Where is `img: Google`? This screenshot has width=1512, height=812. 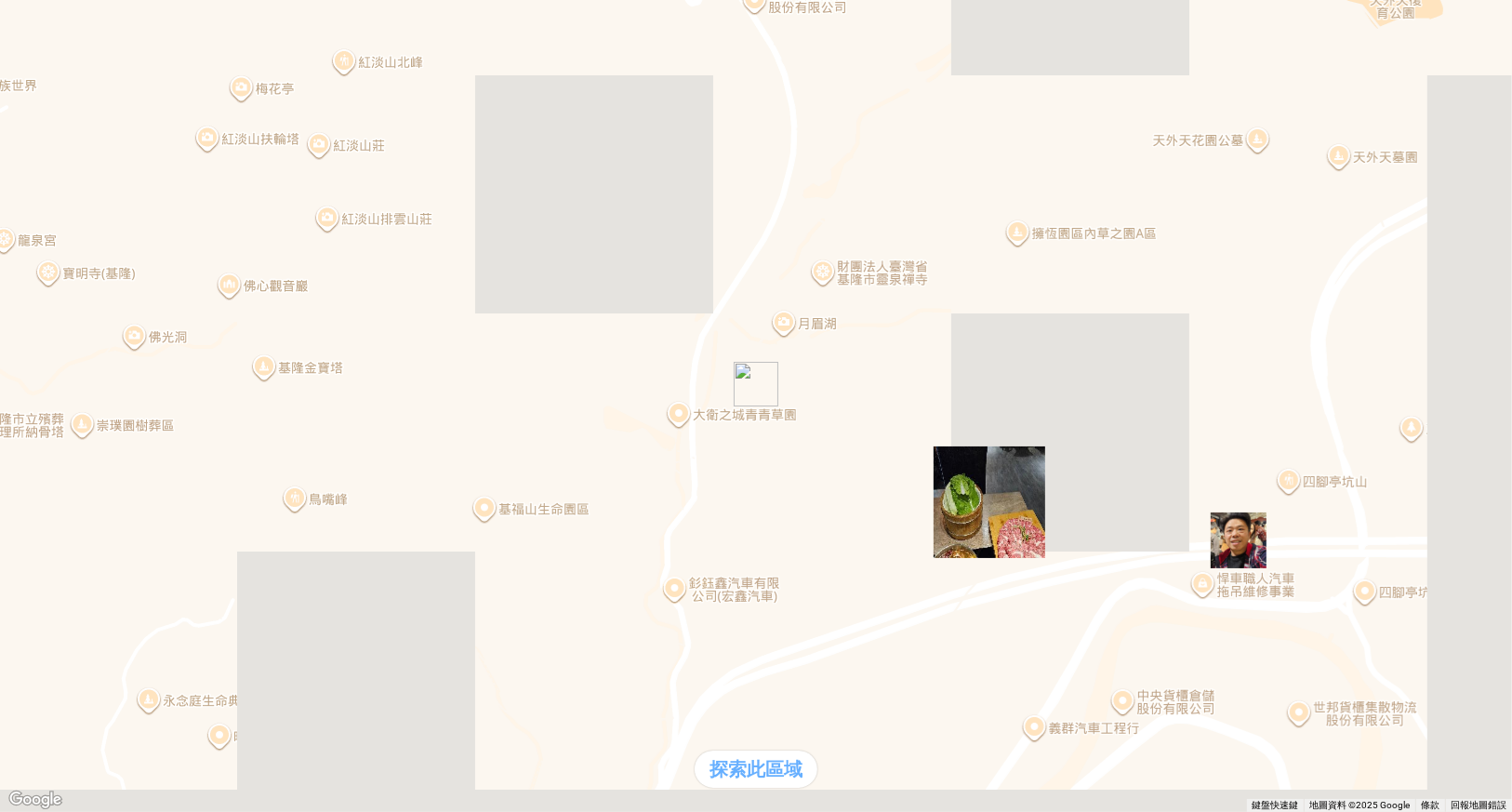 img: Google is located at coordinates (36, 800).